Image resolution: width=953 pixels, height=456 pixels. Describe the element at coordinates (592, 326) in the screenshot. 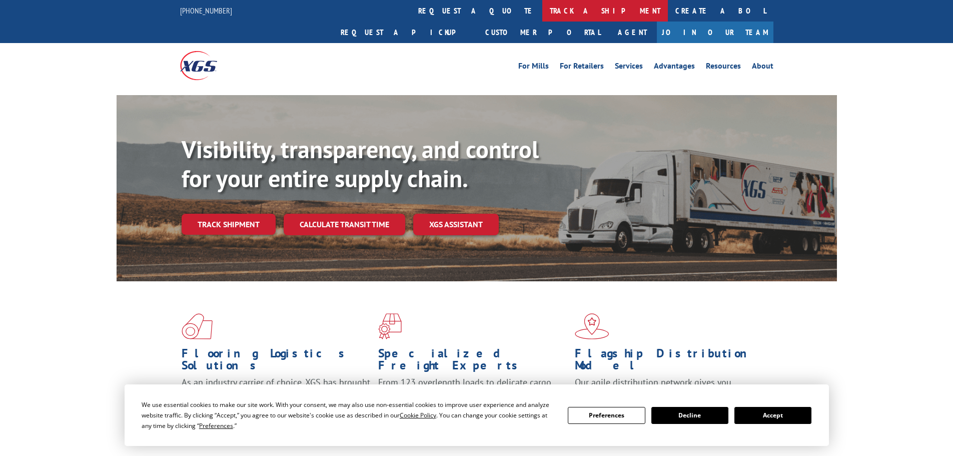

I see `img: xgs-icon-flagship-distribution-model-red` at that location.